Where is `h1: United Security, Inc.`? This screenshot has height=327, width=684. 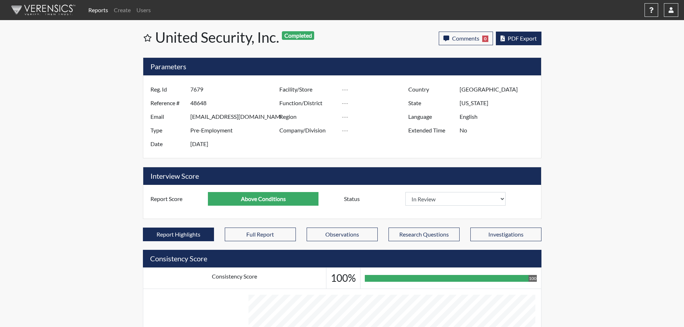
h1: United Security, Inc. is located at coordinates (249, 37).